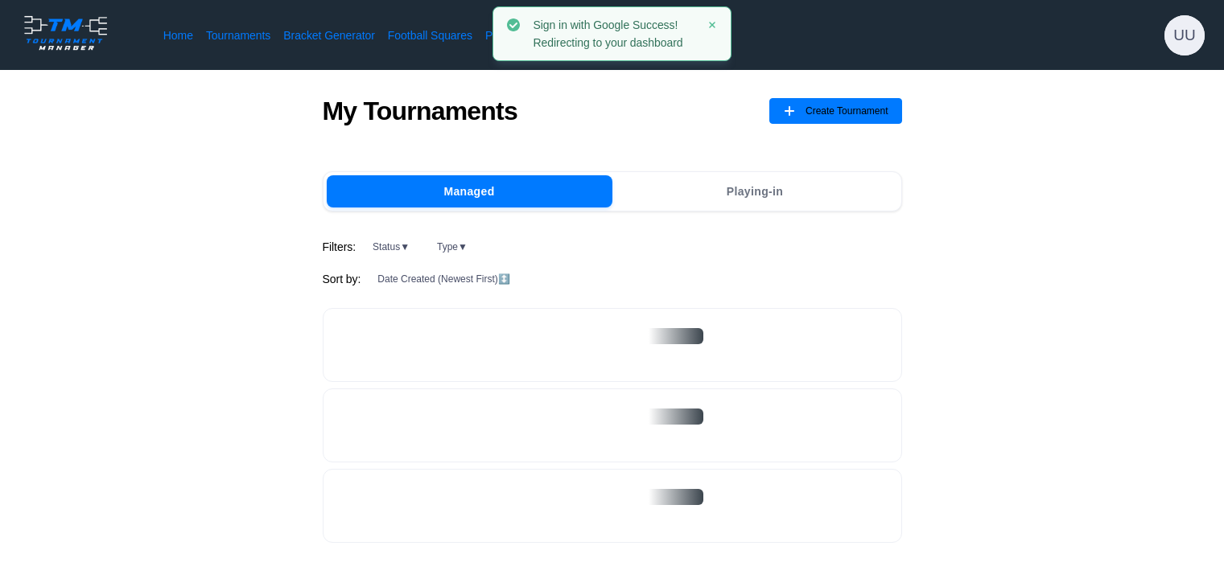 The width and height of the screenshot is (1224, 587). Describe the element at coordinates (846, 111) in the screenshot. I see `span: Create Tournament` at that location.